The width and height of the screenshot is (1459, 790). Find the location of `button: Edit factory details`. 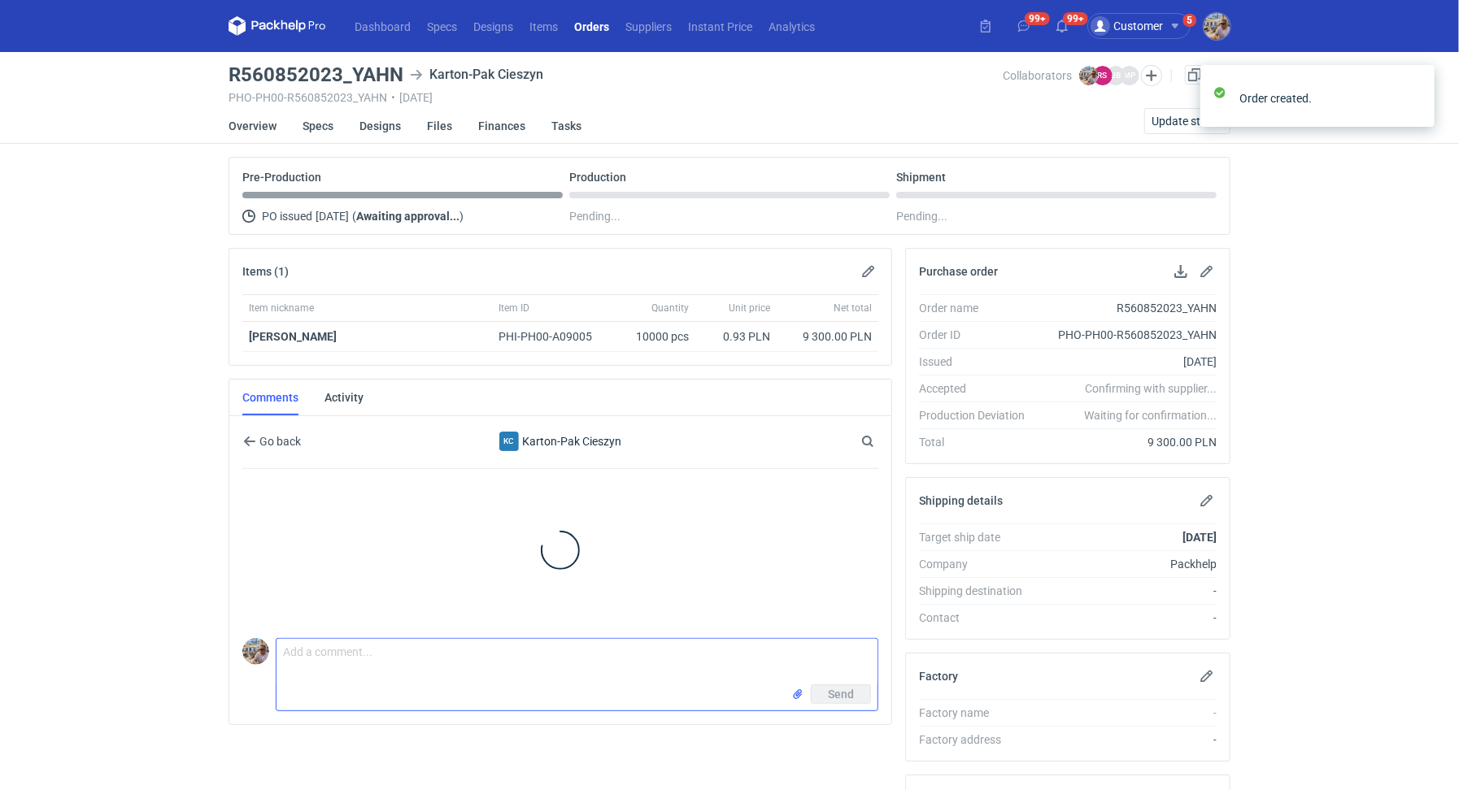

button: Edit factory details is located at coordinates (1207, 677).